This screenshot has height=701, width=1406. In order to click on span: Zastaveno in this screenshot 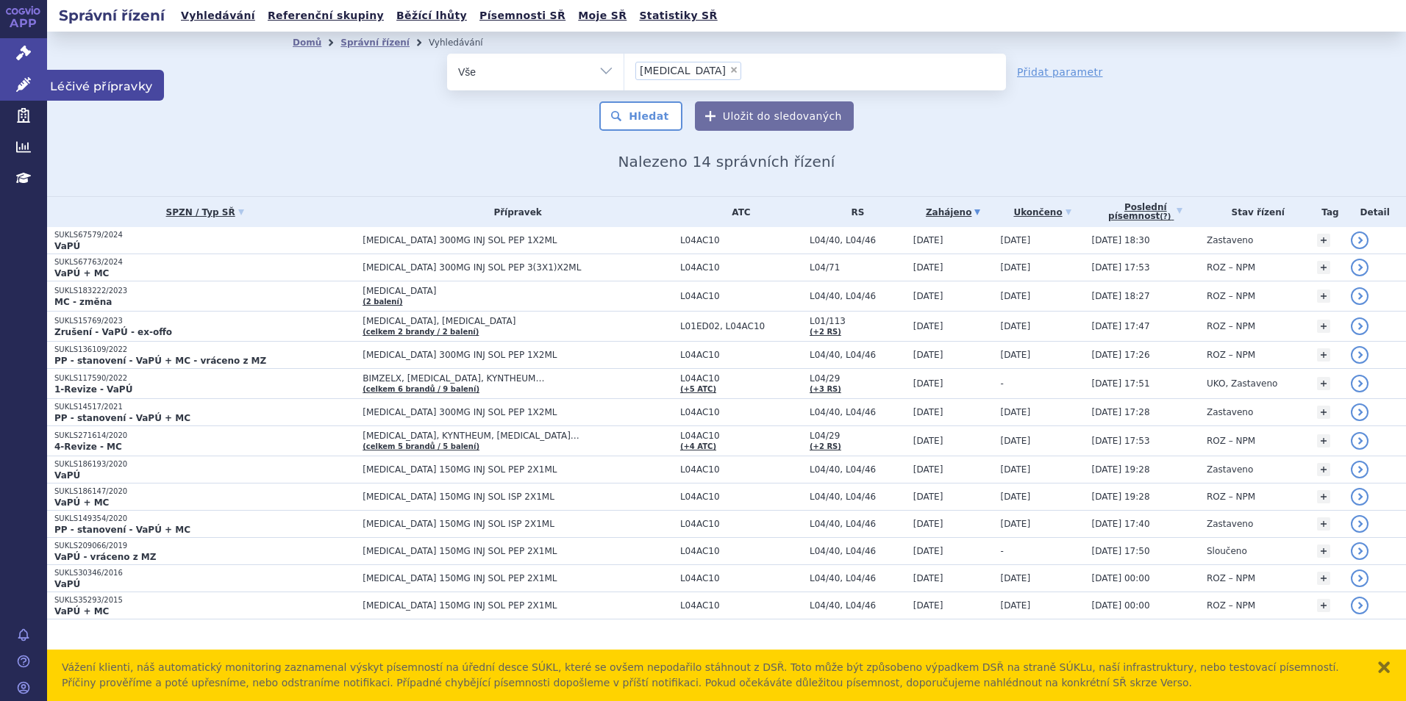, I will do `click(1229, 524)`.